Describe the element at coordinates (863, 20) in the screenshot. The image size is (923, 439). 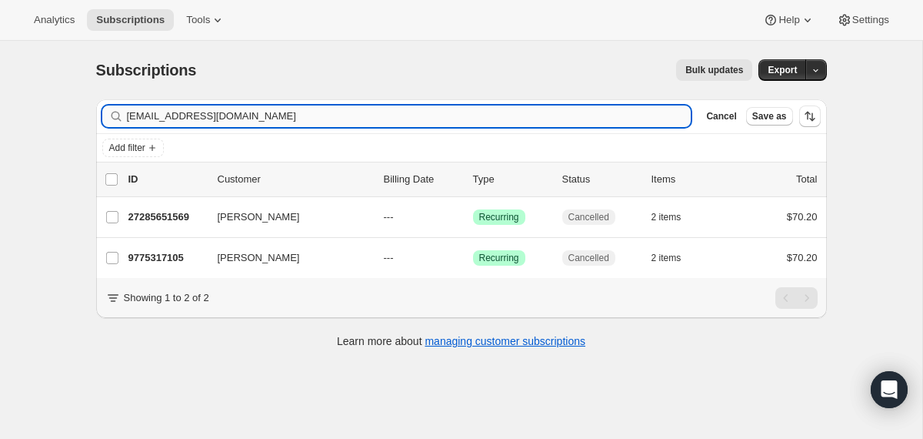
I see `button: Settings` at that location.